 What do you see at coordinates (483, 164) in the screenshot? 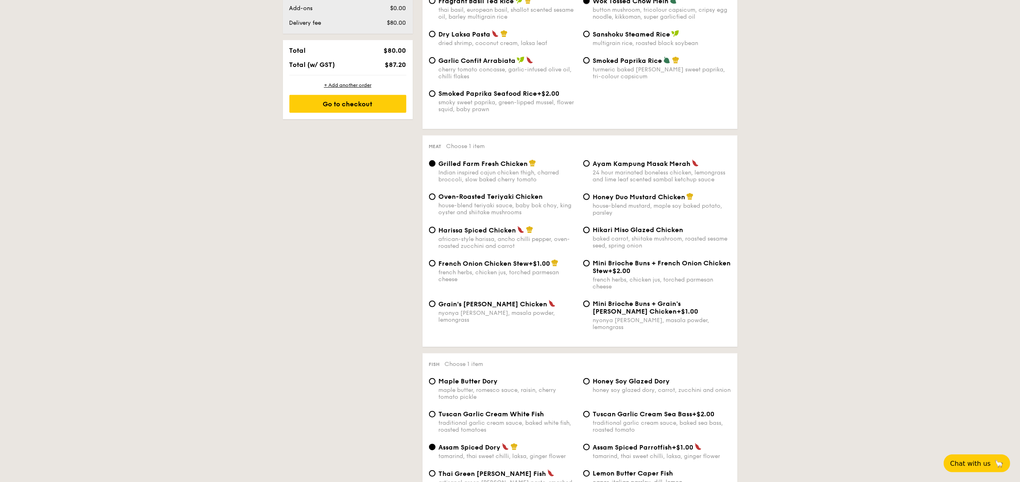
I see `span: Grilled Farm Fresh Chicken` at bounding box center [483, 164].